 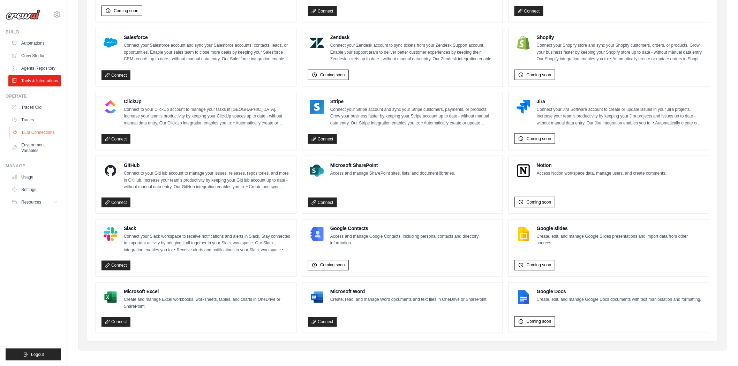 What do you see at coordinates (35, 190) in the screenshot?
I see `a: Settings` at bounding box center [35, 190].